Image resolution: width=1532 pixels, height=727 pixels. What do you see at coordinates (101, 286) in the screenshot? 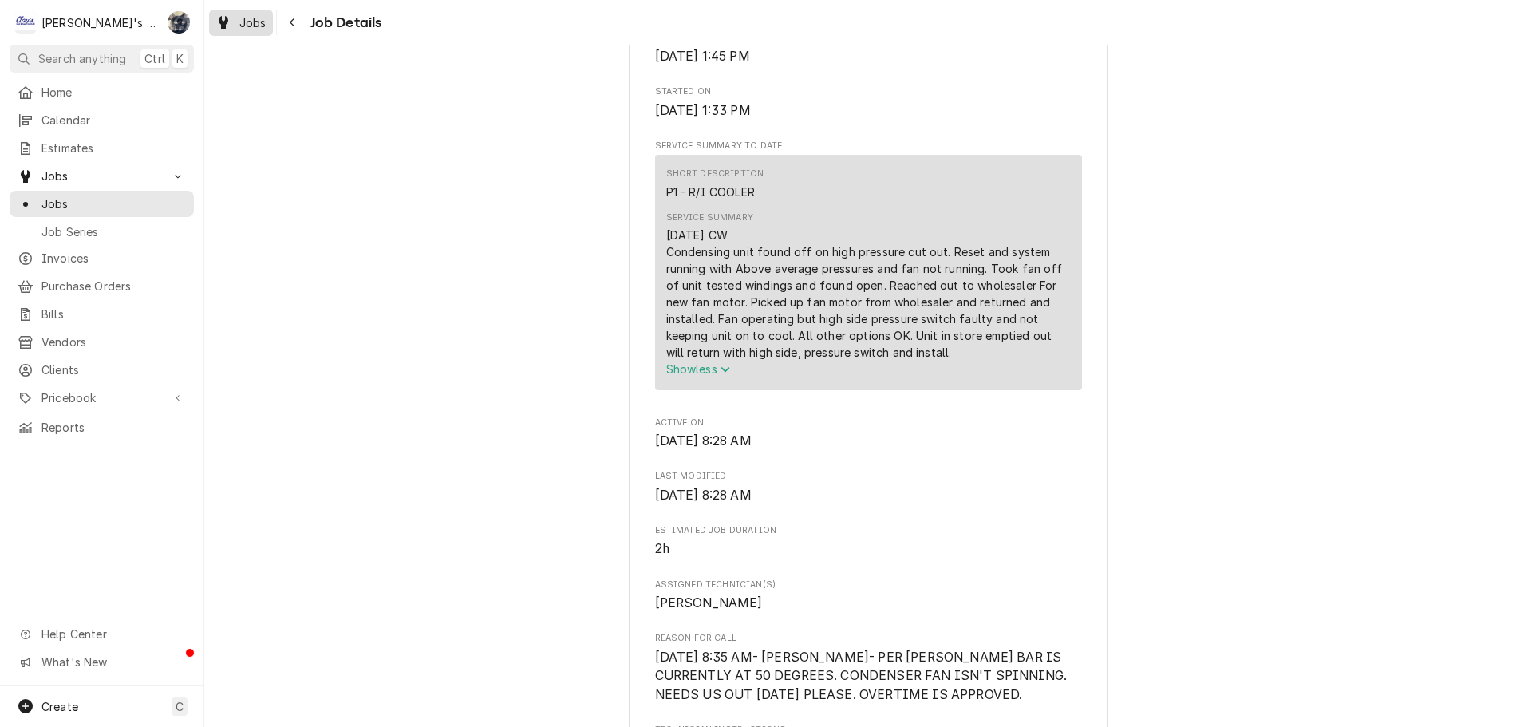
I see `a: Purchase Orders` at bounding box center [101, 286].